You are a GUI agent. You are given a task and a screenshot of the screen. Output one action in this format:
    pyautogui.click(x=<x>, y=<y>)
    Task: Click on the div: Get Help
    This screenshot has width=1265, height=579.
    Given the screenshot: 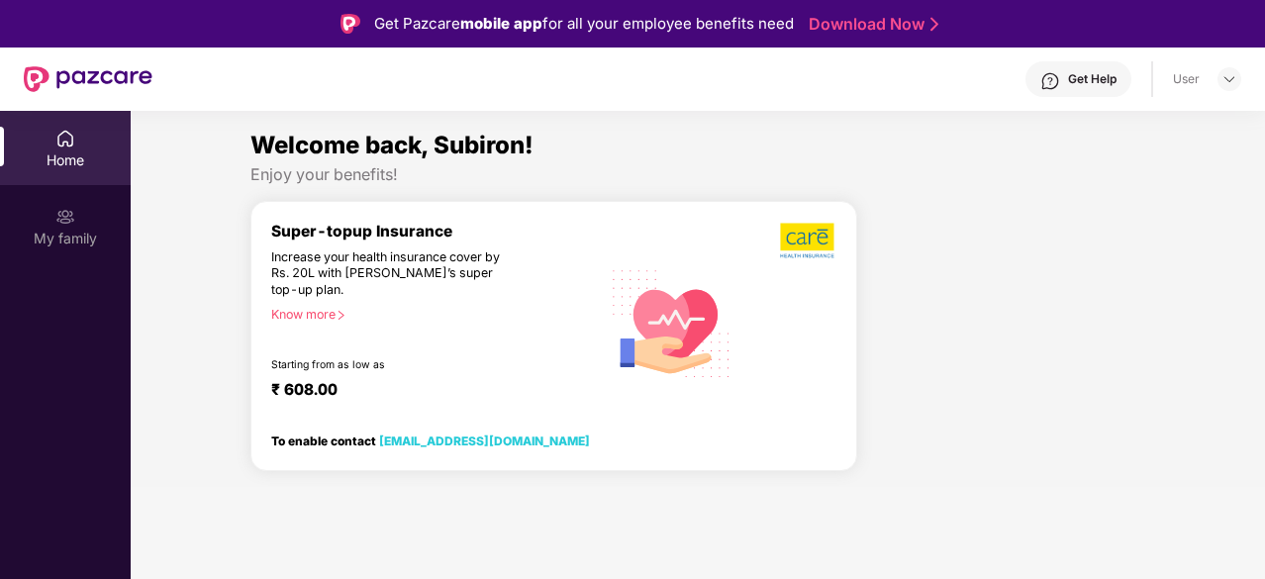 What is the action you would take?
    pyautogui.click(x=1092, y=79)
    